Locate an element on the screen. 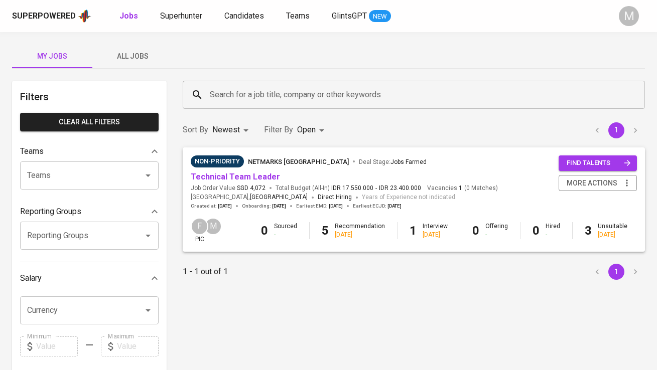 The image size is (657, 370). p: 1 - 1 out of 1 is located at coordinates (205, 272).